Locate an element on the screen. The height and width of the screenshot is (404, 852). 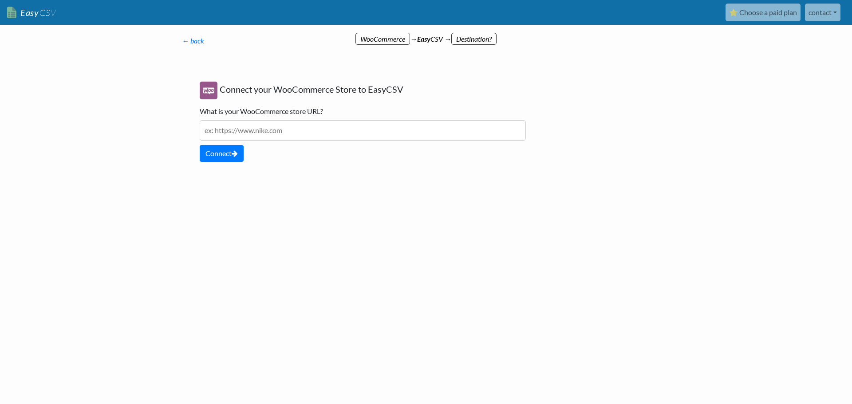
span: CSV is located at coordinates (47, 12).